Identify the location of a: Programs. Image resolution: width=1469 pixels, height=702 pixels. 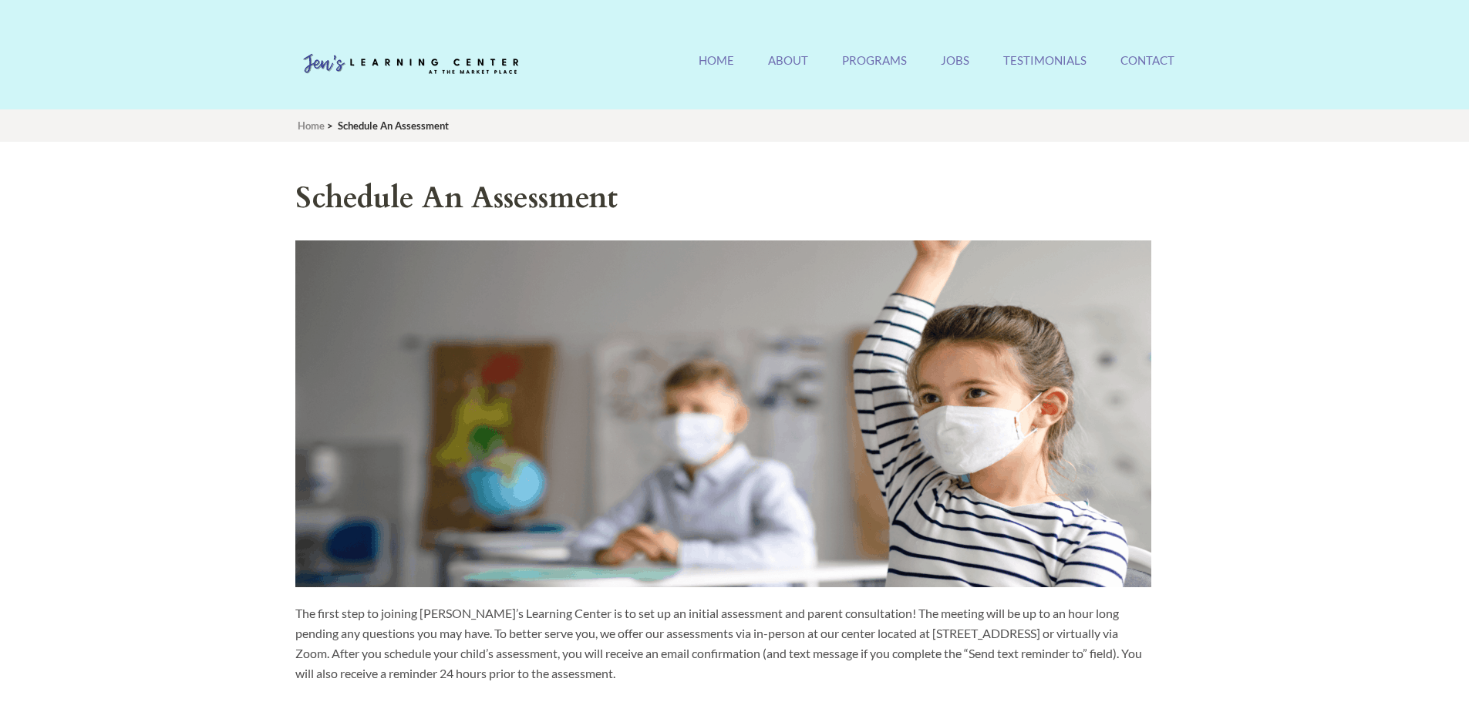
(874, 69).